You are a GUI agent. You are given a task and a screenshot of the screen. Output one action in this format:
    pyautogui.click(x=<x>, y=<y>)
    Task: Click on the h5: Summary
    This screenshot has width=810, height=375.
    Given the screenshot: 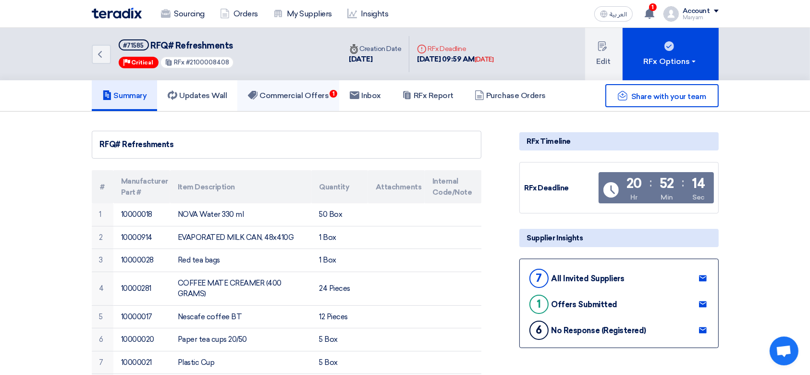 What is the action you would take?
    pyautogui.click(x=124, y=96)
    